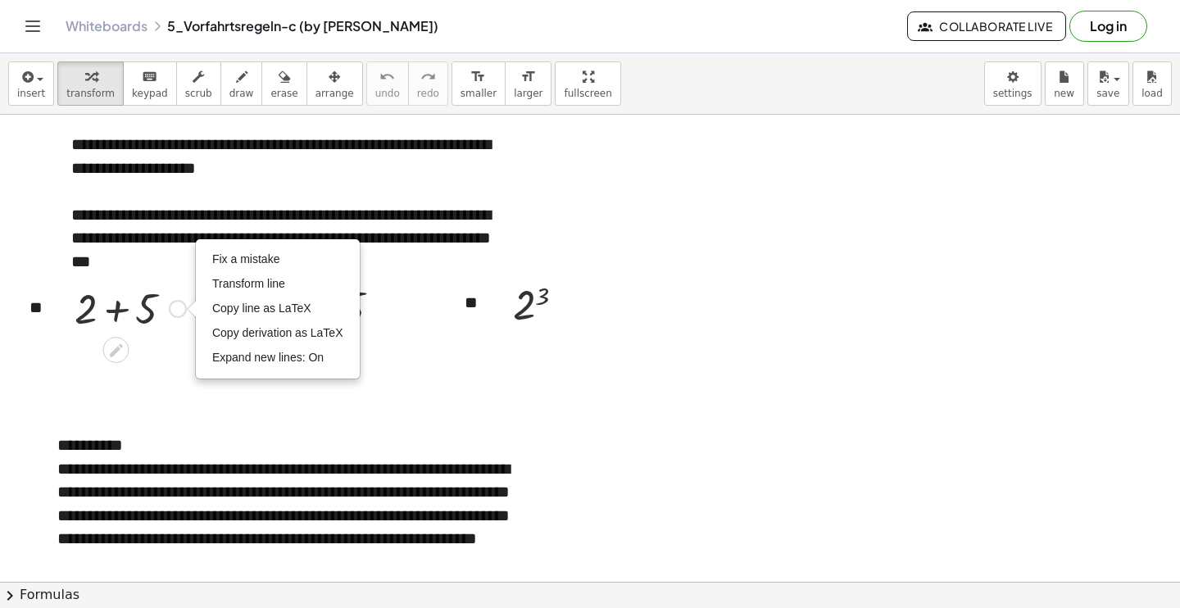  I want to click on span: settings, so click(1013, 93).